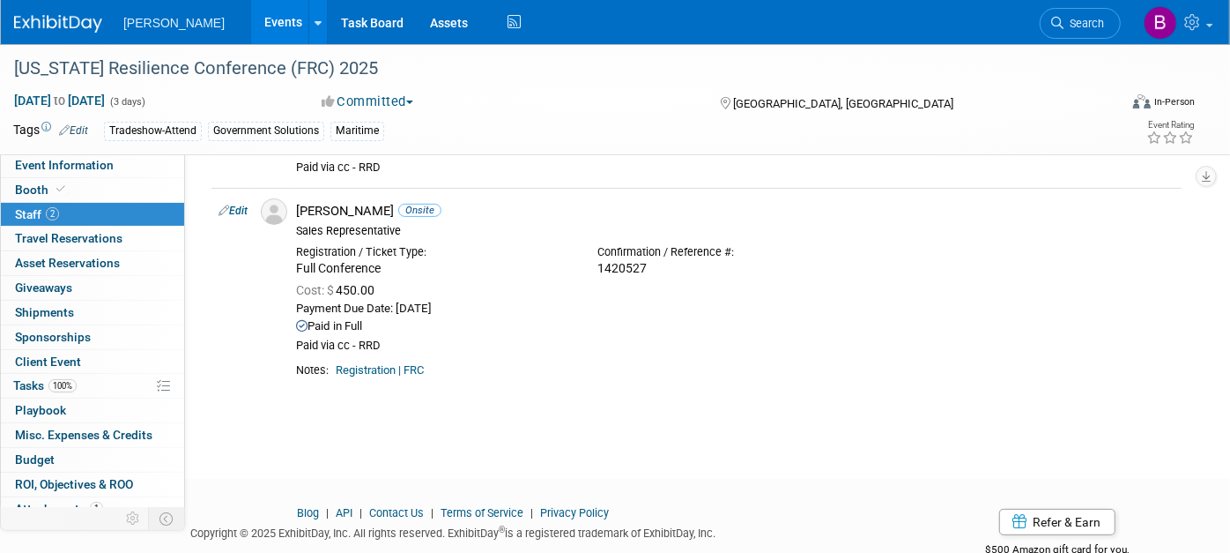  I want to click on div: Notes:, so click(312, 370).